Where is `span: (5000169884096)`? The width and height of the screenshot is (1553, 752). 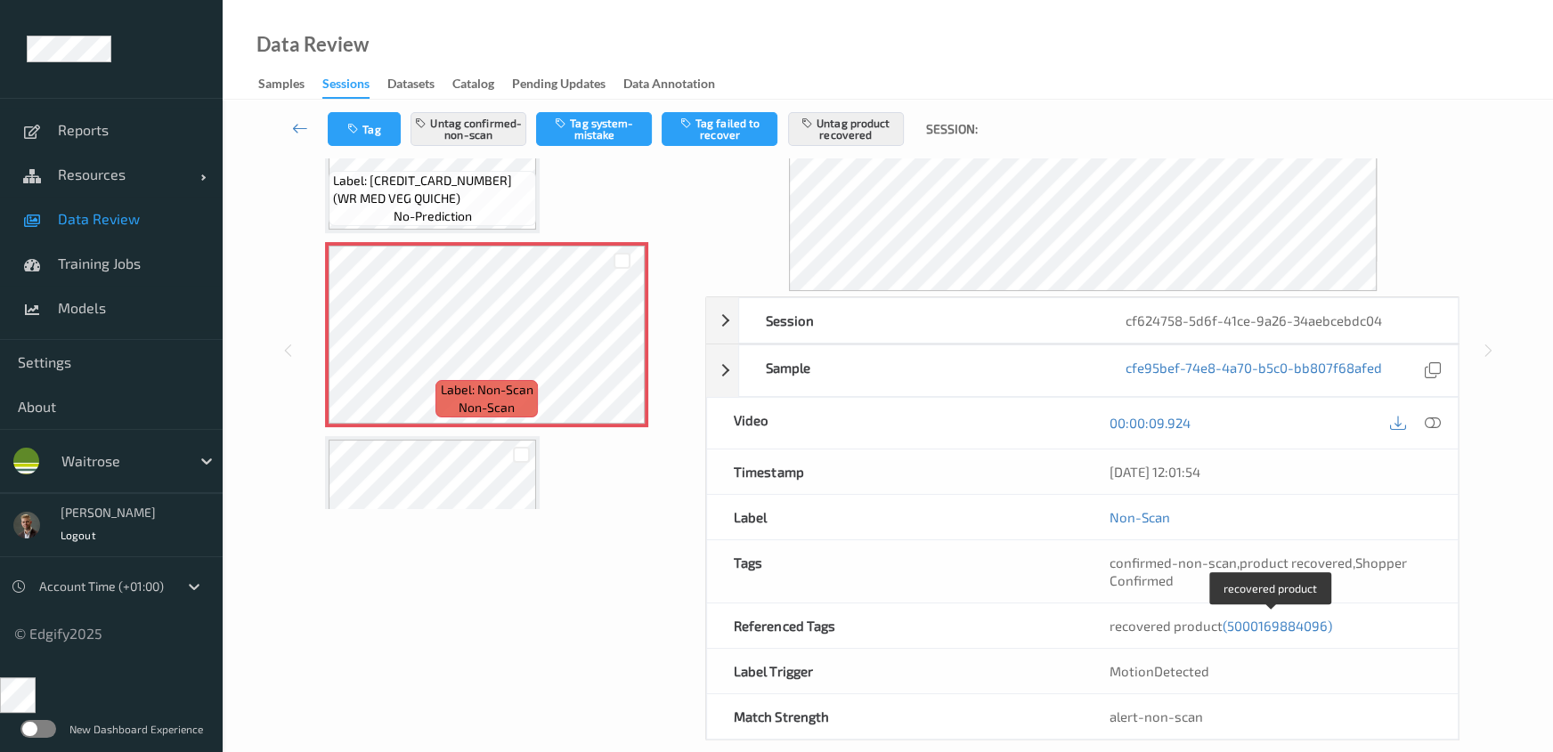
span: (5000169884096) is located at coordinates (1277, 626).